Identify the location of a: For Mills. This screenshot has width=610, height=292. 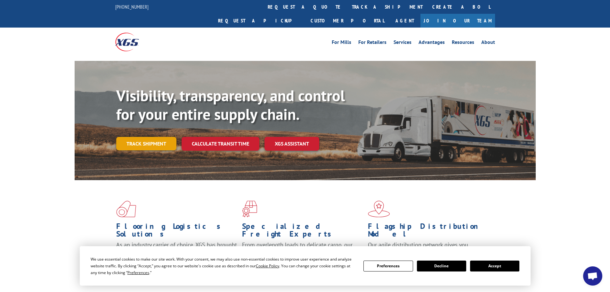
(341, 43).